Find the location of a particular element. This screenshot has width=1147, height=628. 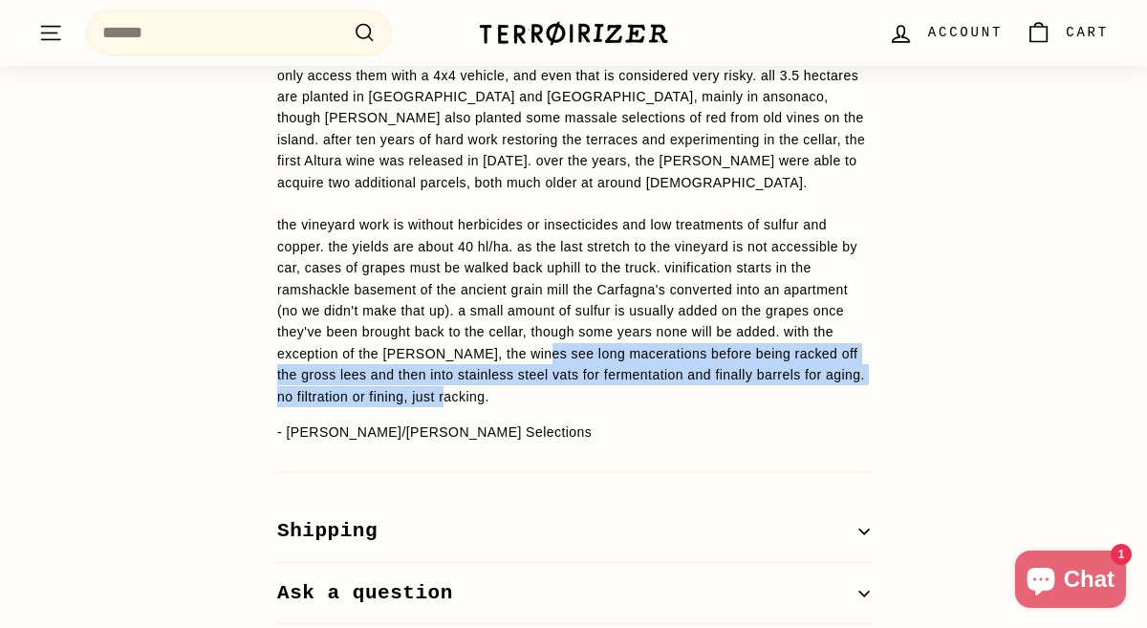

a: Account is located at coordinates (946, 33).